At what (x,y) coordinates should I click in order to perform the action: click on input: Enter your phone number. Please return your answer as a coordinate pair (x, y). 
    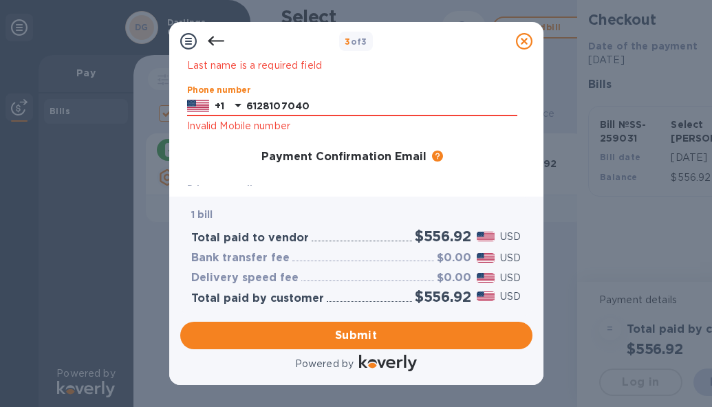
    Looking at the image, I should click on (382, 107).